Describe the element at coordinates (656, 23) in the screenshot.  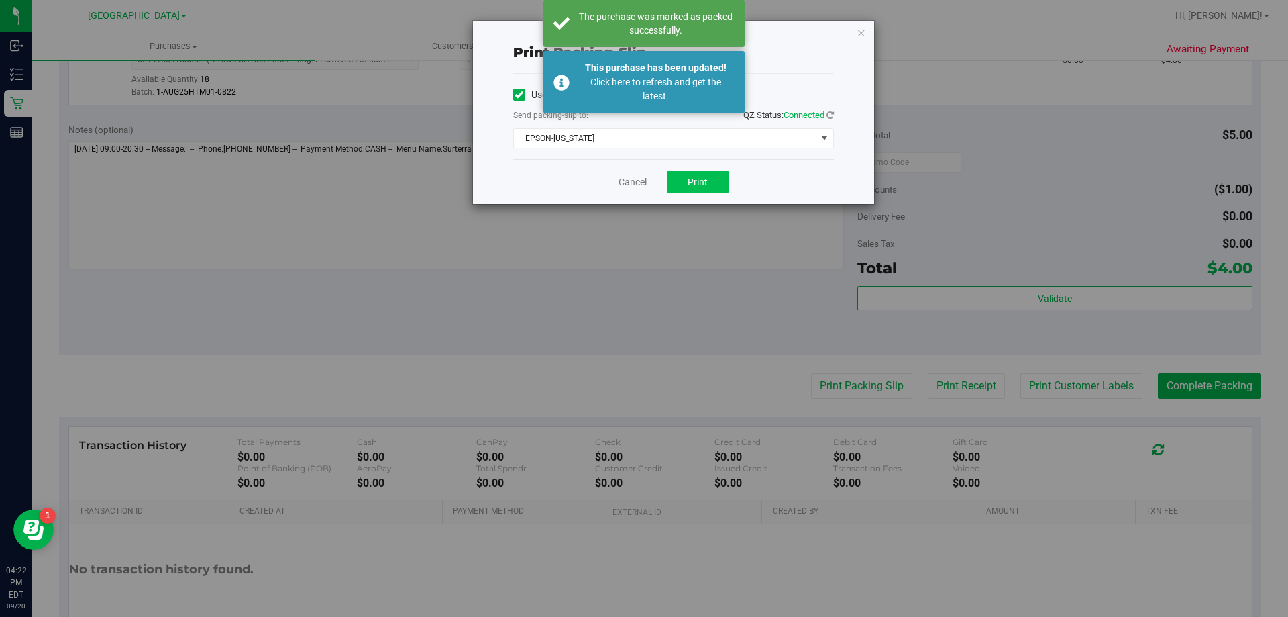
I see `div: The purchase was marked as packed successfully.` at that location.